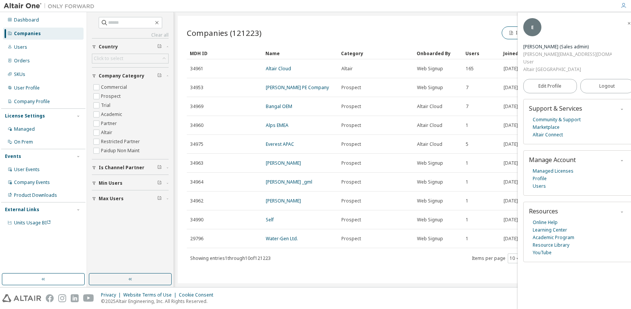  I want to click on span: 29796, so click(196, 239).